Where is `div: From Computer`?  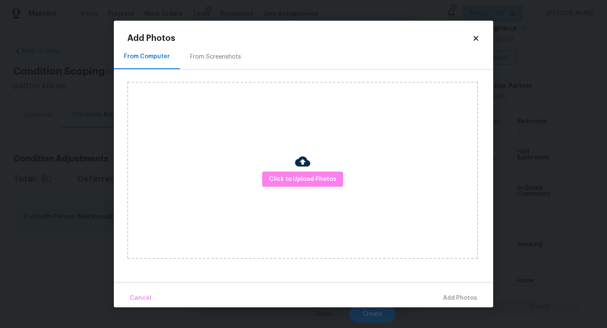
div: From Computer is located at coordinates (147, 56).